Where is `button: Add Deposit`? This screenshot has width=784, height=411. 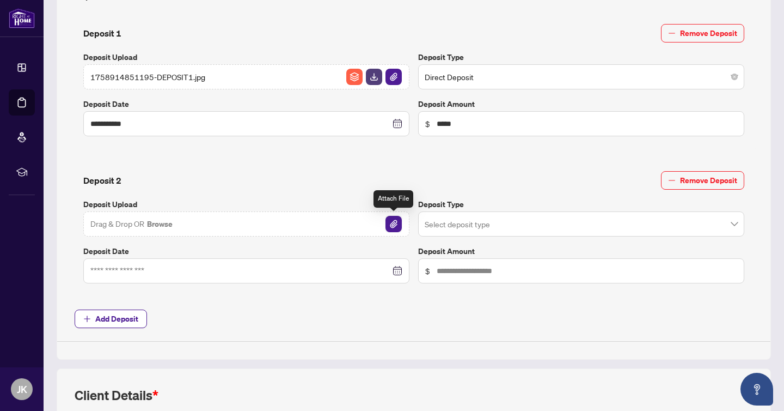 button: Add Deposit is located at coordinates (111, 319).